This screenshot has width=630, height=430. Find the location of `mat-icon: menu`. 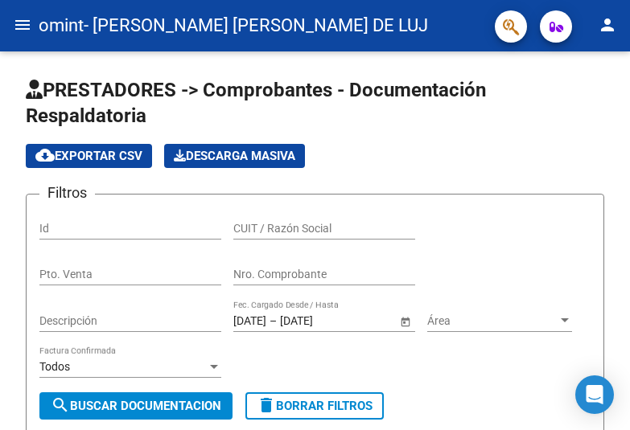

mat-icon: menu is located at coordinates (23, 25).